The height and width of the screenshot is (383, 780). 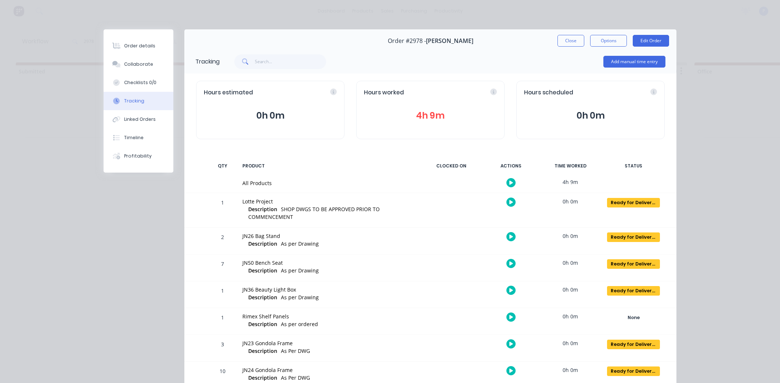 What do you see at coordinates (570, 182) in the screenshot?
I see `div: 4h 9m` at bounding box center [570, 182].